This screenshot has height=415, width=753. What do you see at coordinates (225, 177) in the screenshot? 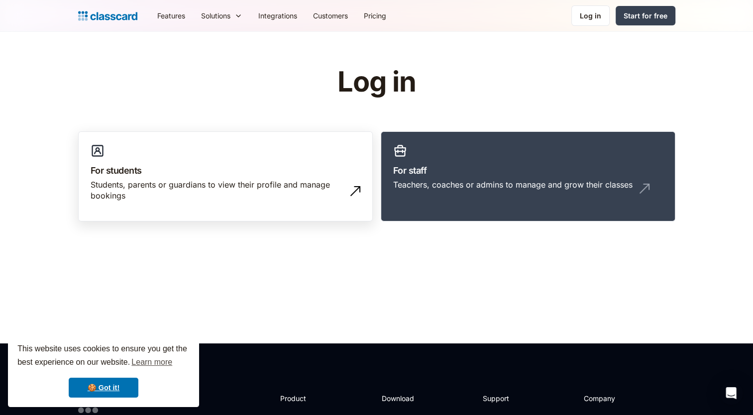
I see `a: For studentsStudents, parents or guardians to view their profile and manage bookings` at bounding box center [225, 177].